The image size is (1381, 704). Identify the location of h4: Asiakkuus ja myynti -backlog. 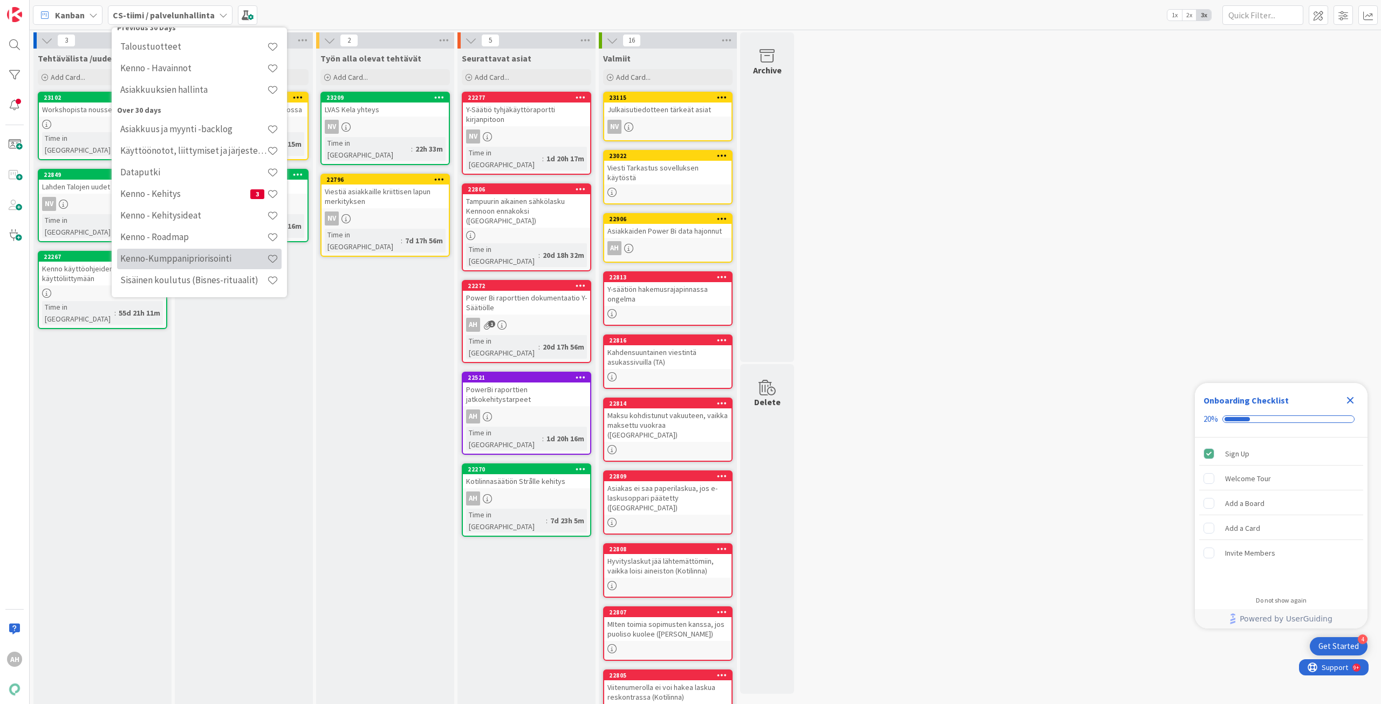
(194, 129).